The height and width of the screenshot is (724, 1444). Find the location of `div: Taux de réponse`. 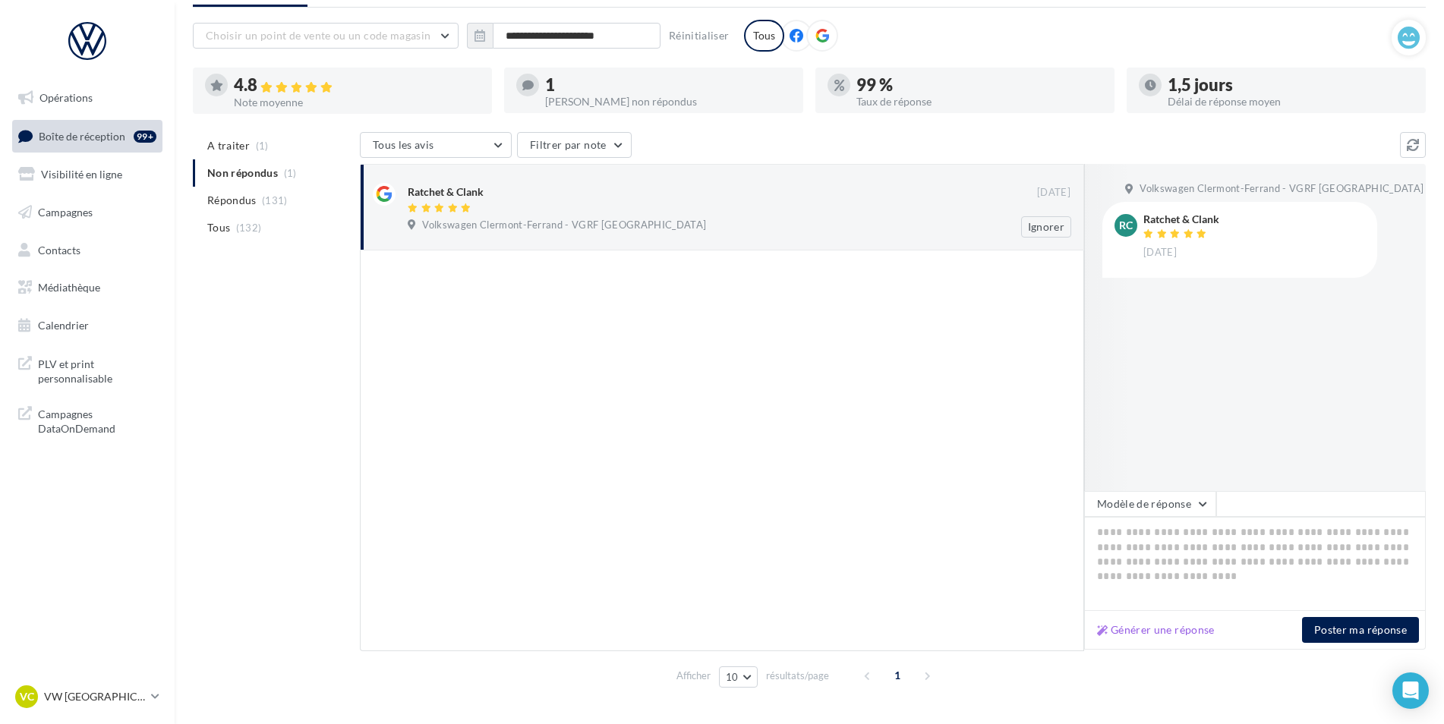

div: Taux de réponse is located at coordinates (979, 102).